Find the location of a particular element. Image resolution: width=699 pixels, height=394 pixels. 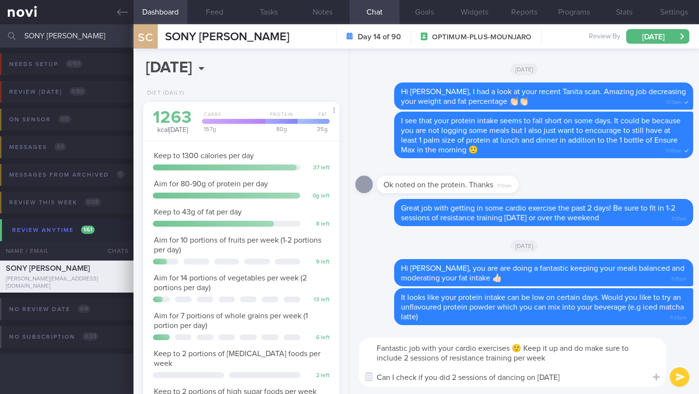

span: 0 / 28 is located at coordinates (93, 202).